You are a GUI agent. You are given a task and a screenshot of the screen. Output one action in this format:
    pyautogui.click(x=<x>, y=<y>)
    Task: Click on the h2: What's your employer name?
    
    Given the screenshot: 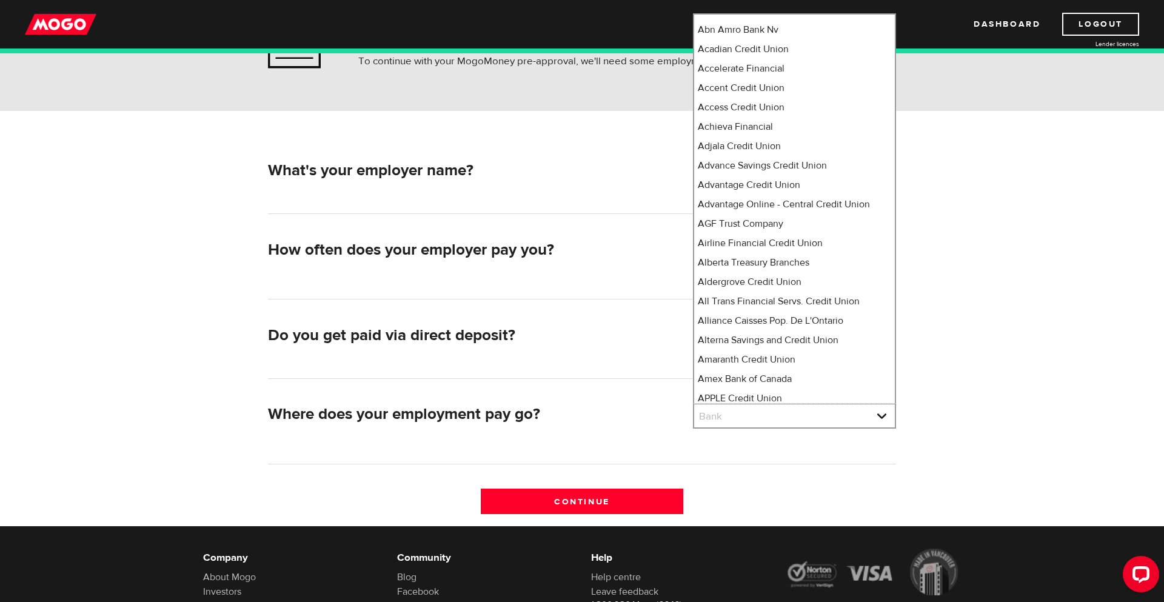 What is the action you would take?
    pyautogui.click(x=476, y=170)
    